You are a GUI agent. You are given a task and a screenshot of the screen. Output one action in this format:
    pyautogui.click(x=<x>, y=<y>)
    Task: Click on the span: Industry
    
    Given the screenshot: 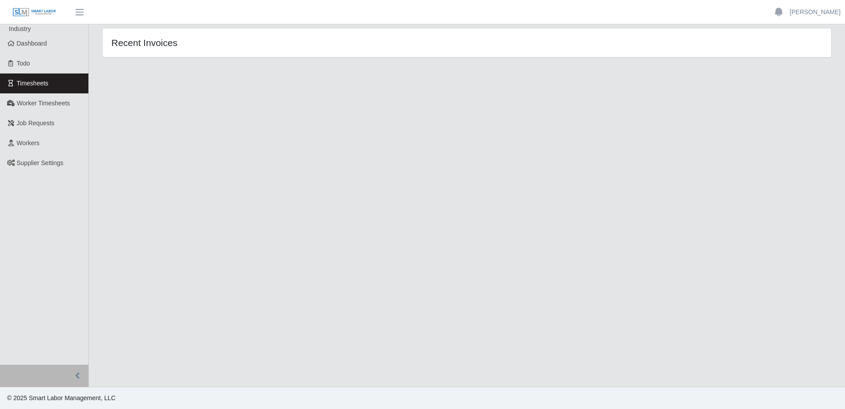 What is the action you would take?
    pyautogui.click(x=20, y=29)
    